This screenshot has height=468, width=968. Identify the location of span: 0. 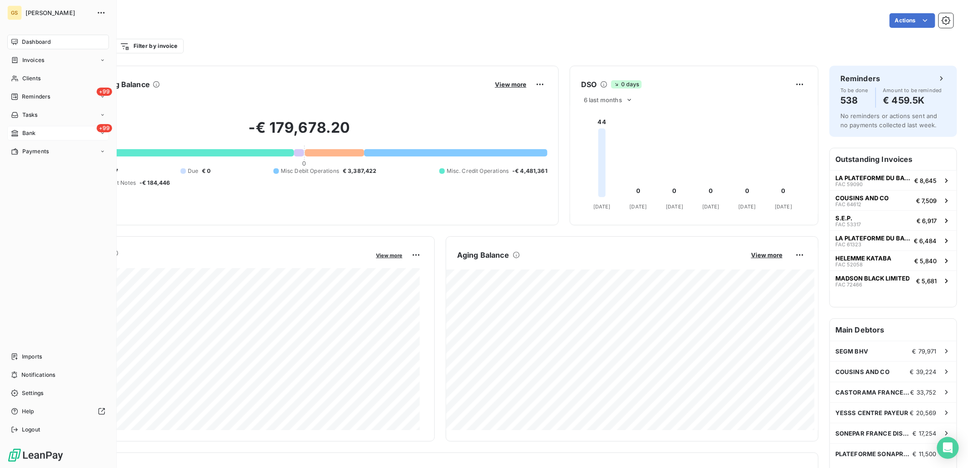
(304, 163).